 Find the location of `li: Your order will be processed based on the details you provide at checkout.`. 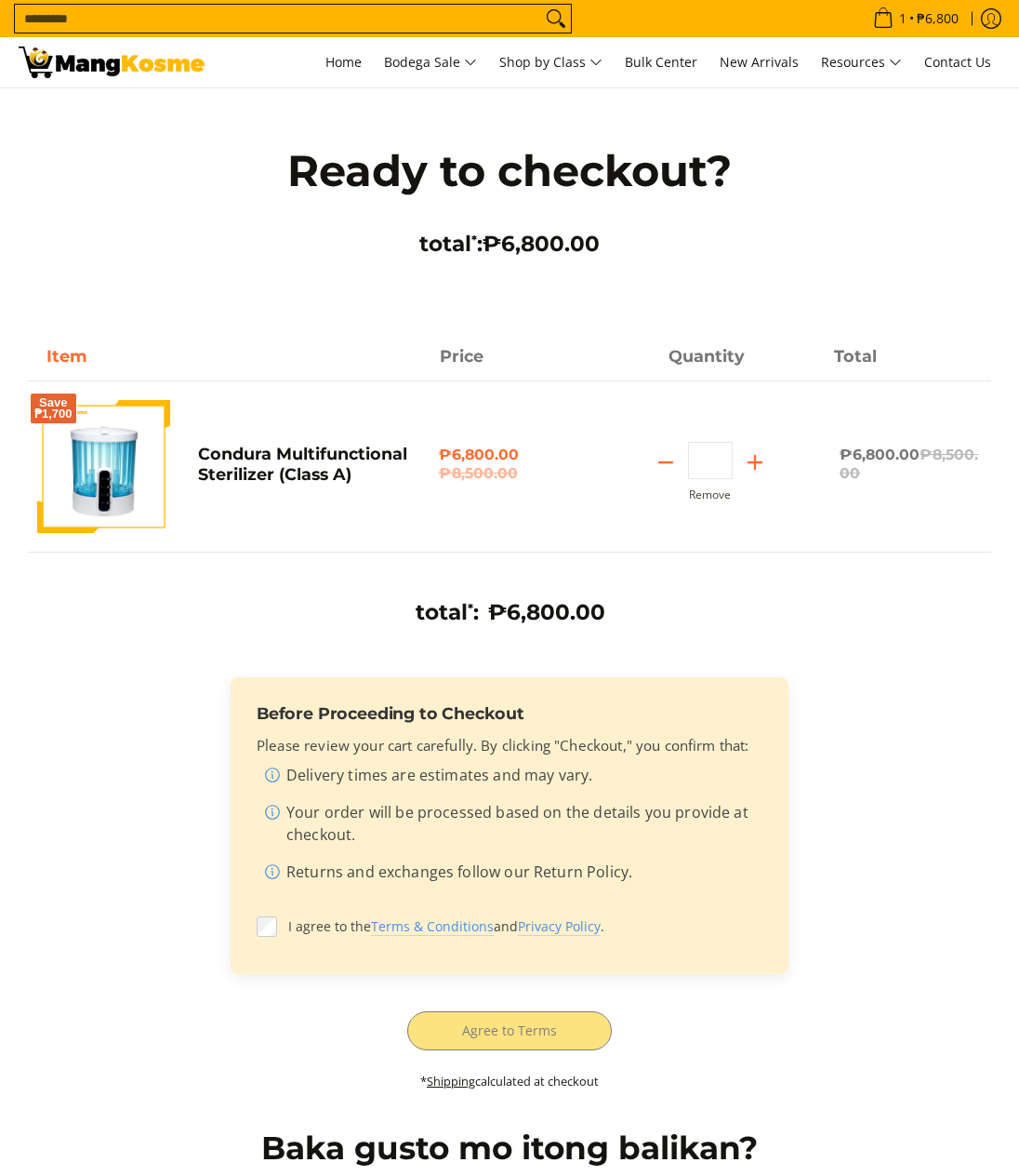

li: Your order will be processed based on the details you provide at checkout. is located at coordinates (513, 827).